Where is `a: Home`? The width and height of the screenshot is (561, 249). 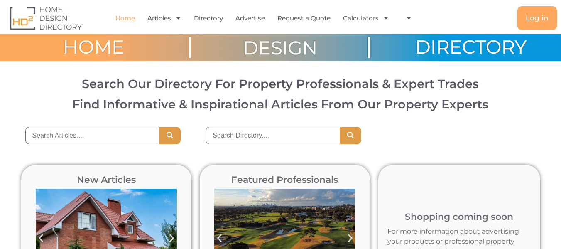
a: Home is located at coordinates (125, 18).